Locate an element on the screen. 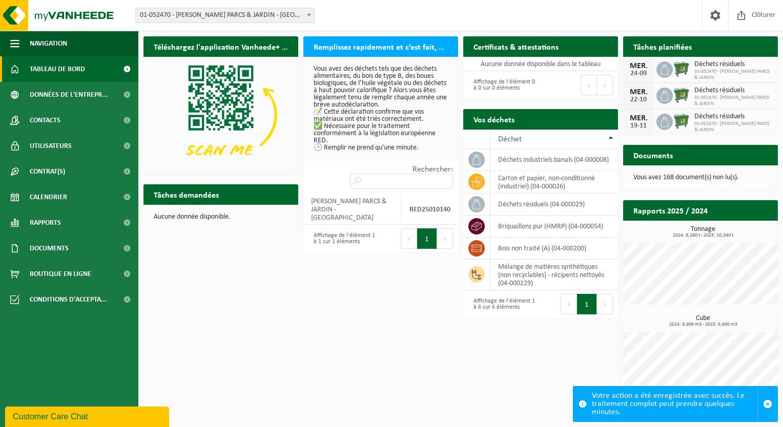 This screenshot has height=427, width=783. span: 2024: 8,280 t - 2025: 10,340 t is located at coordinates (703, 236).